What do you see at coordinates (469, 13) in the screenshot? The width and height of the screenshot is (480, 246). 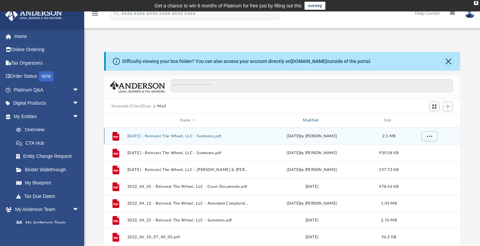 I see `img: User Pic` at bounding box center [469, 13].